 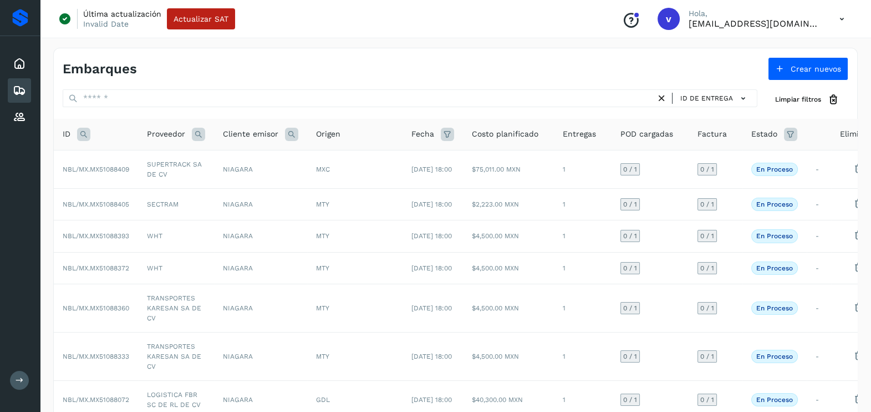 I want to click on td: $75,011.00 MXN, so click(x=509, y=169).